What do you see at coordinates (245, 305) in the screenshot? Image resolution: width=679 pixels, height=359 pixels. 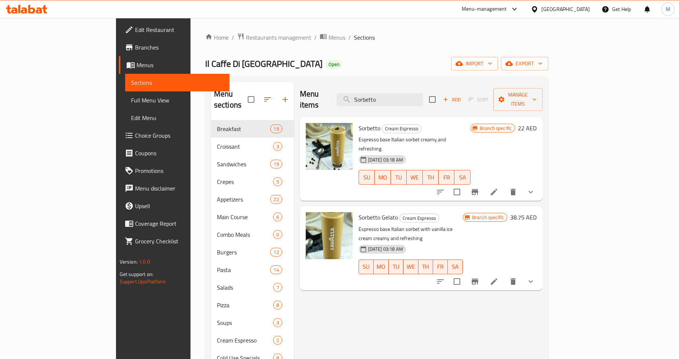 I see `div: Pizza` at bounding box center [245, 305].